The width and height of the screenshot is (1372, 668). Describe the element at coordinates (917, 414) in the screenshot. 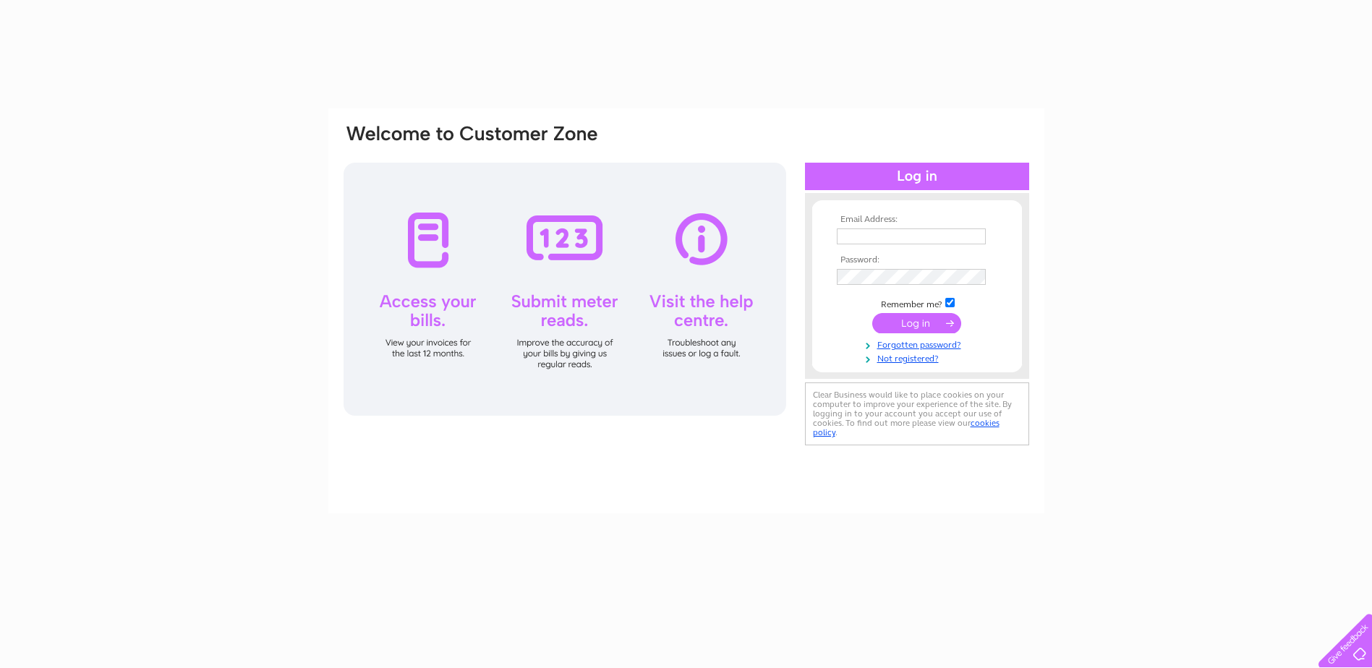

I see `div: Clear Business would like to place cookies on your computer to improve your experience of the sit...` at that location.